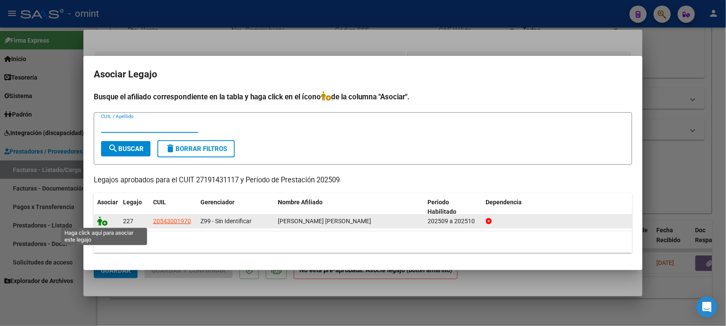 The width and height of the screenshot is (726, 326). Describe the element at coordinates (363, 180) in the screenshot. I see `p: Legajos aprobados para el CUIT 27191431117 y Período de Prestación 202509` at that location.